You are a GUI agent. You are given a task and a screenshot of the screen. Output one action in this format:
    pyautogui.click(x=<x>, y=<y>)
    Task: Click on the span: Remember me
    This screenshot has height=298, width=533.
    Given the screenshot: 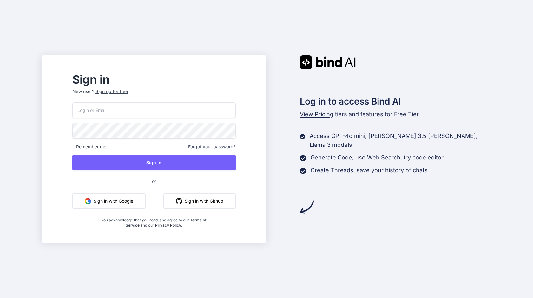 What is the action you would take?
    pyautogui.click(x=89, y=147)
    